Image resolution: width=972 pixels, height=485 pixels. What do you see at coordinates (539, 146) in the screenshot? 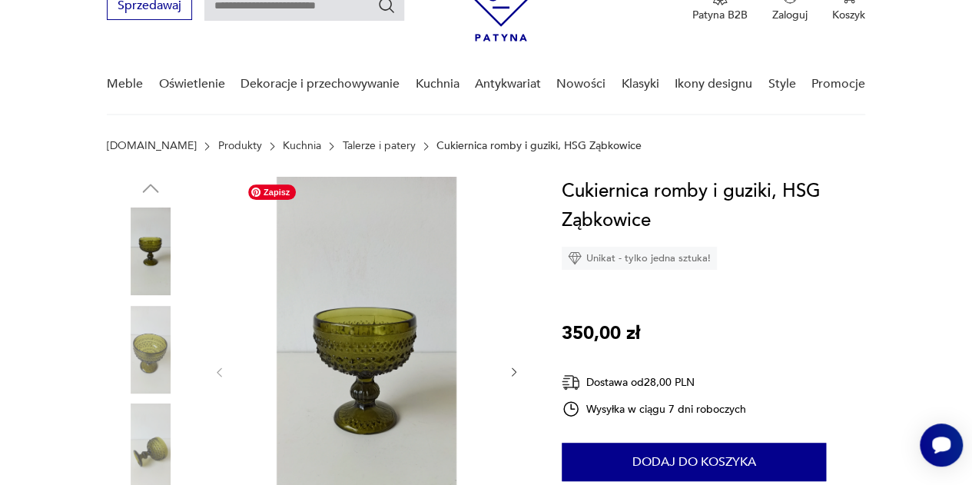
I see `p: Cukiernica romby i guziki, HSG Ząbkowice` at bounding box center [539, 146].